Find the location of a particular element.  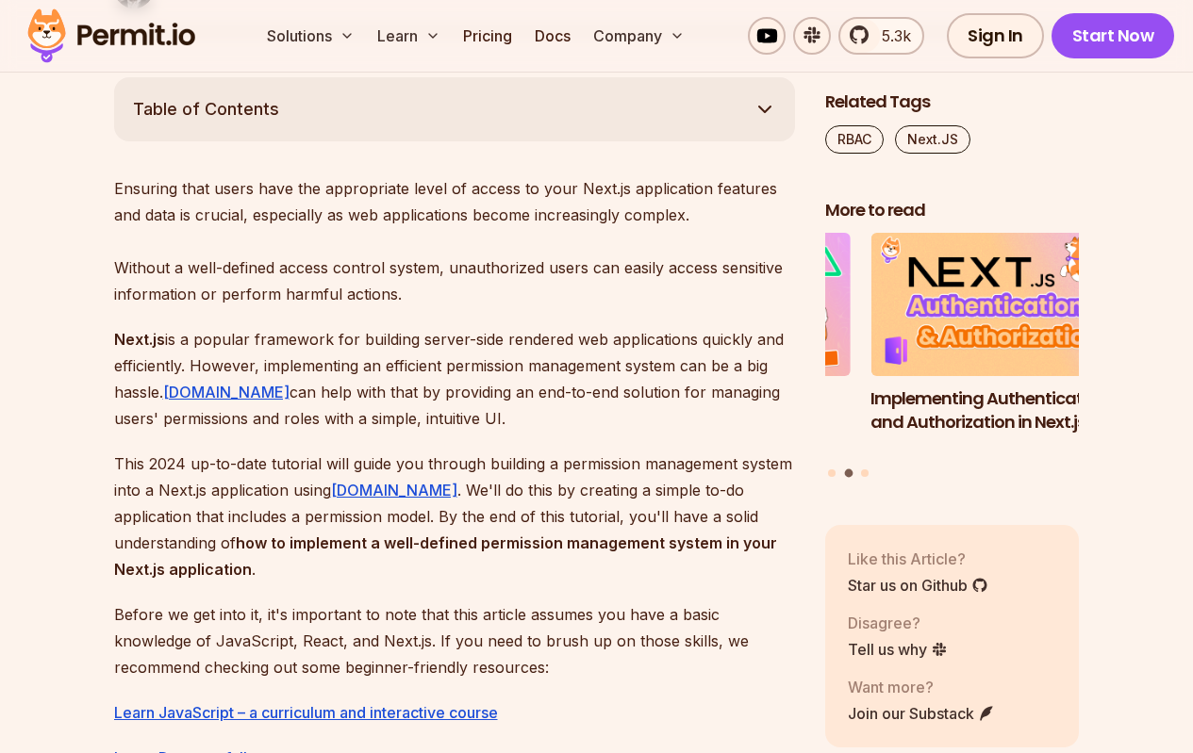

a: Start Now is located at coordinates (1113, 36).